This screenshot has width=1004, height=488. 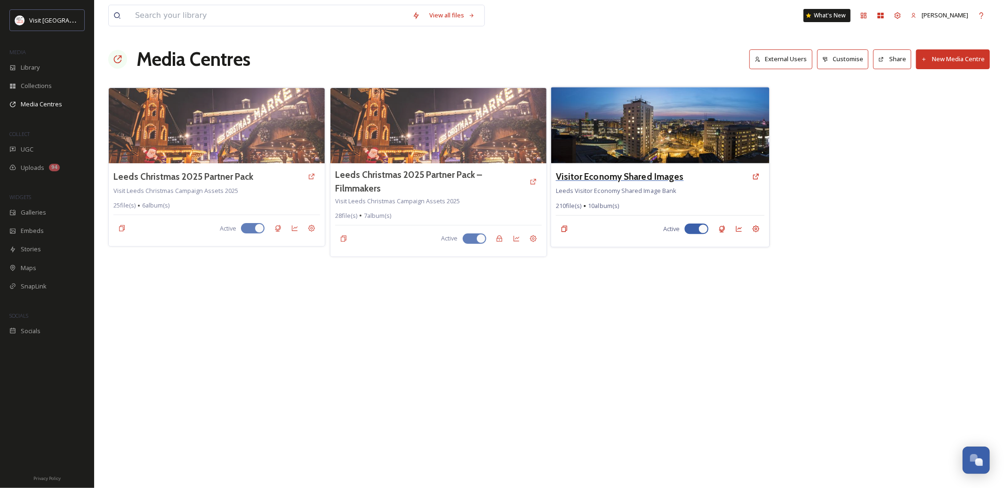 I want to click on span: 210 file(s), so click(x=568, y=206).